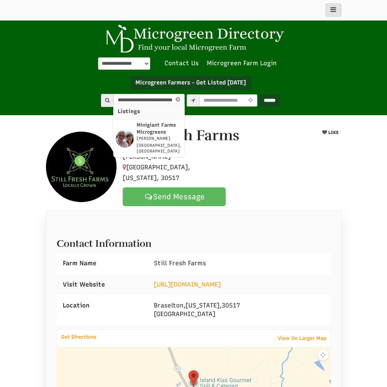  What do you see at coordinates (102, 305) in the screenshot?
I see `div: Location` at bounding box center [102, 305].